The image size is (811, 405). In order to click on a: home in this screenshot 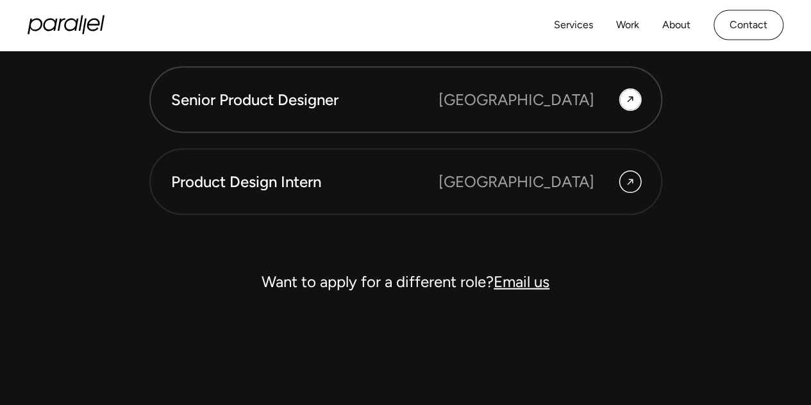, I will do `click(66, 25)`.